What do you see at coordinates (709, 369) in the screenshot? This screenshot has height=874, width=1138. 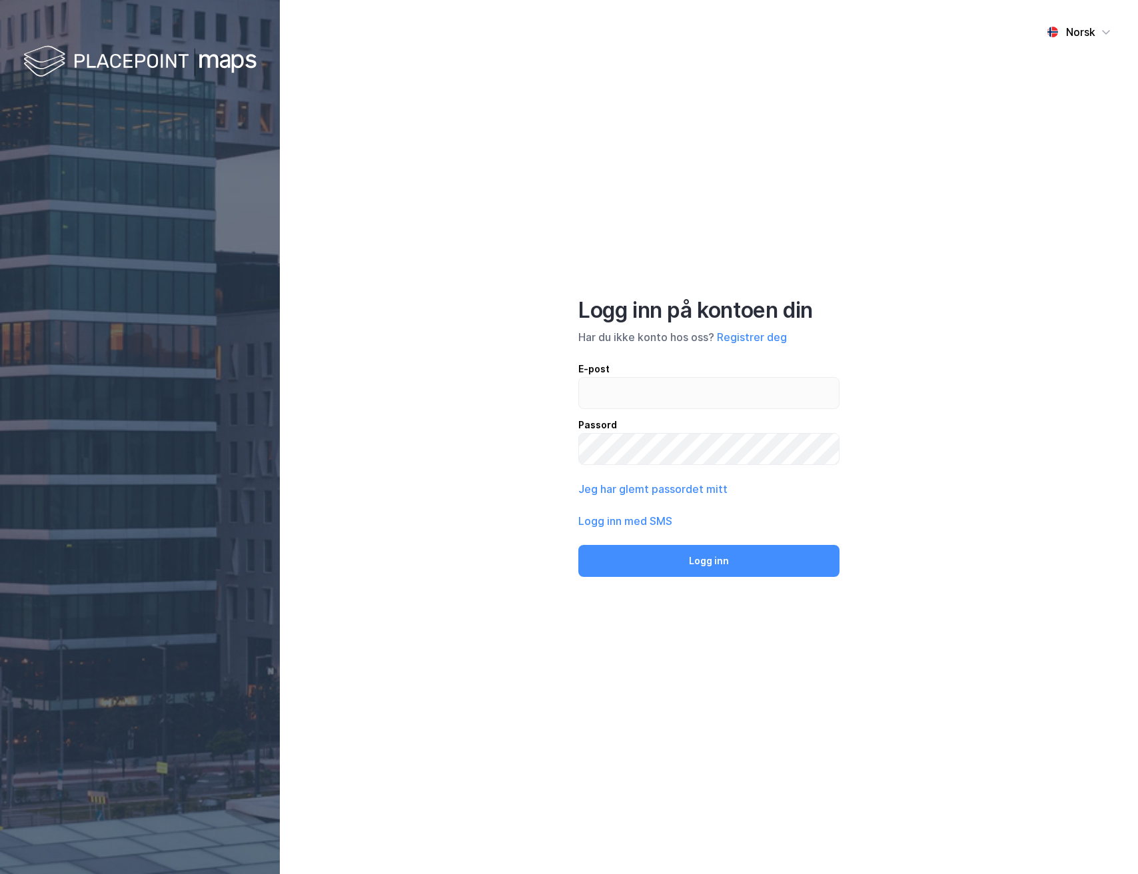 I see `div: E-post` at bounding box center [709, 369].